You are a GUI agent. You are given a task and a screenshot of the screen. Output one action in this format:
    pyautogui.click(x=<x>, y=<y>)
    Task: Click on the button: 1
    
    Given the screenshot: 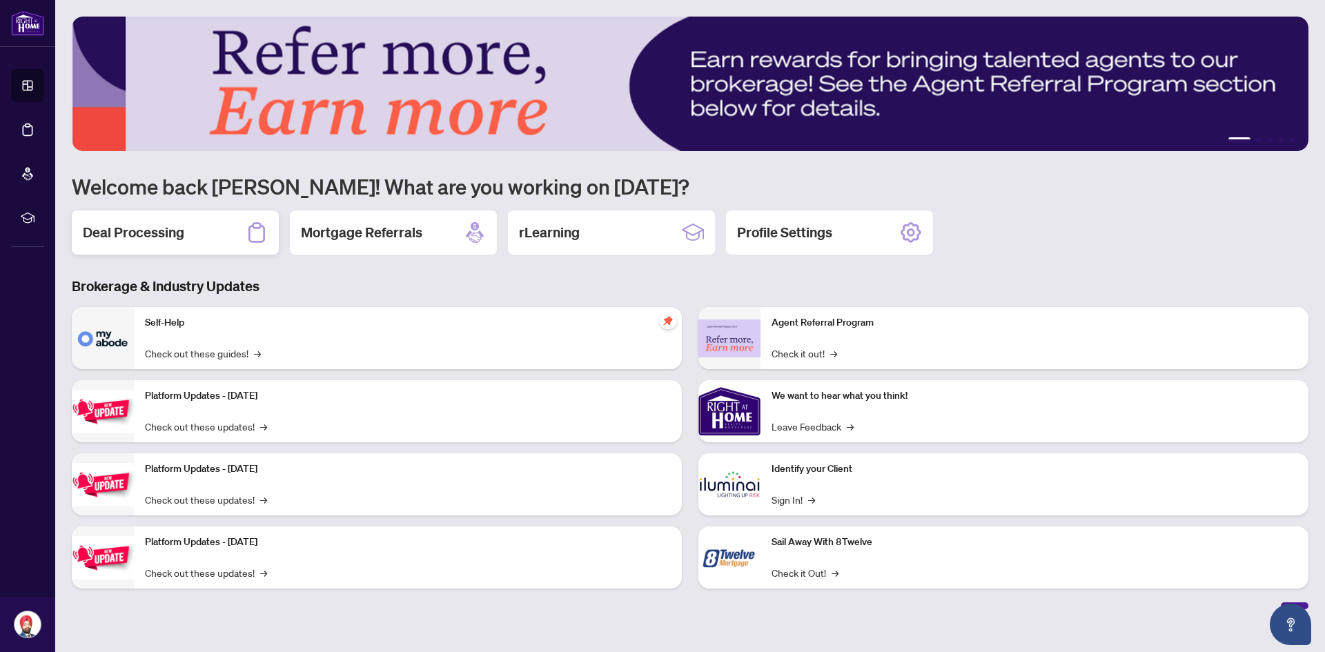 What is the action you would take?
    pyautogui.click(x=1240, y=140)
    